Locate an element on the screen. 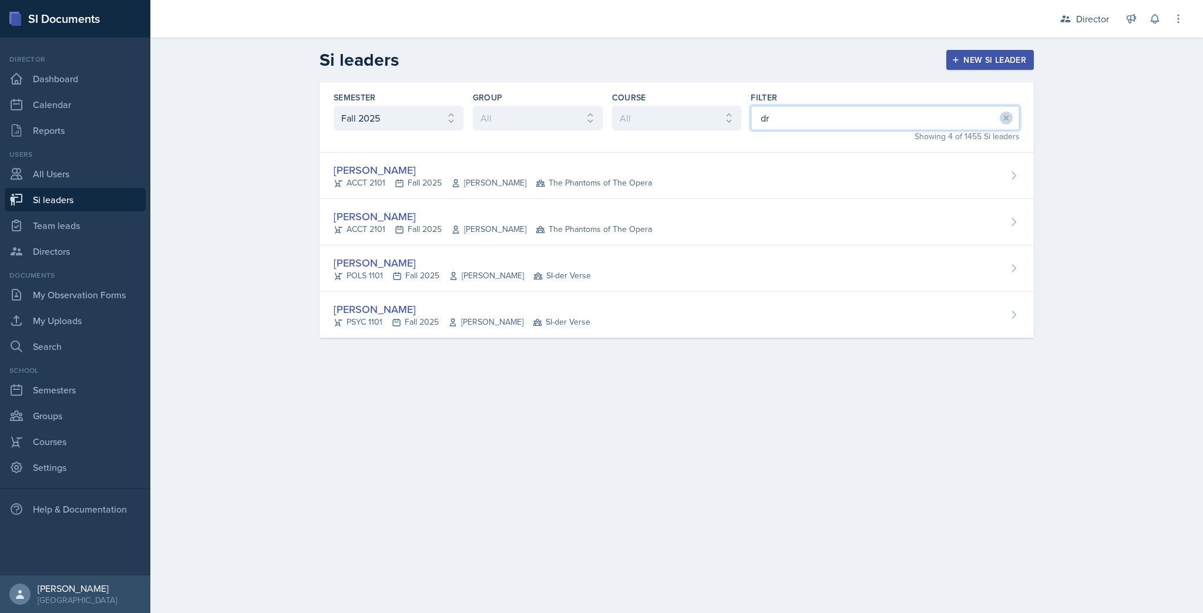 This screenshot has height=613, width=1203. div: PSYC 1101 Fall 2025 is located at coordinates (462, 322).